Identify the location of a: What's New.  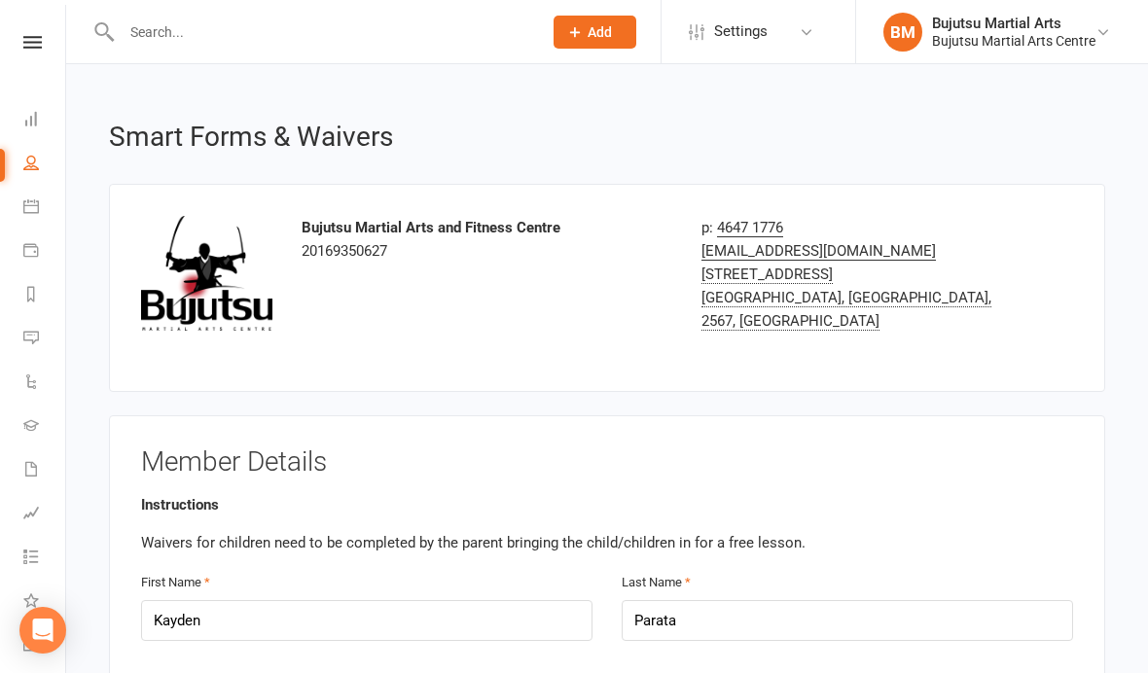
(45, 602).